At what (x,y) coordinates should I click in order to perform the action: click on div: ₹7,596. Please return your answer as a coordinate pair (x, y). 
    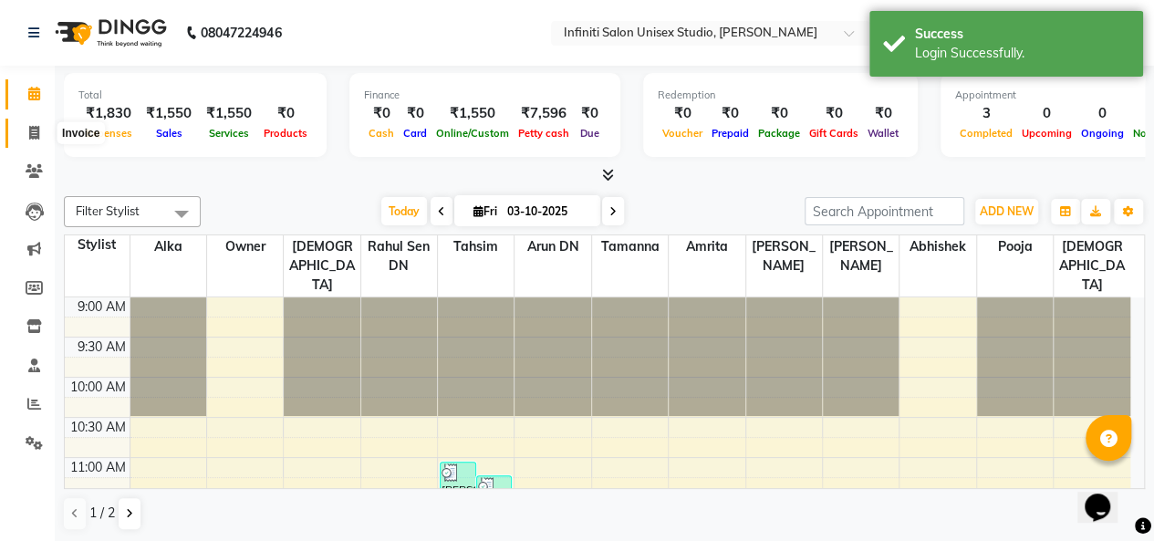
    Looking at the image, I should click on (544, 113).